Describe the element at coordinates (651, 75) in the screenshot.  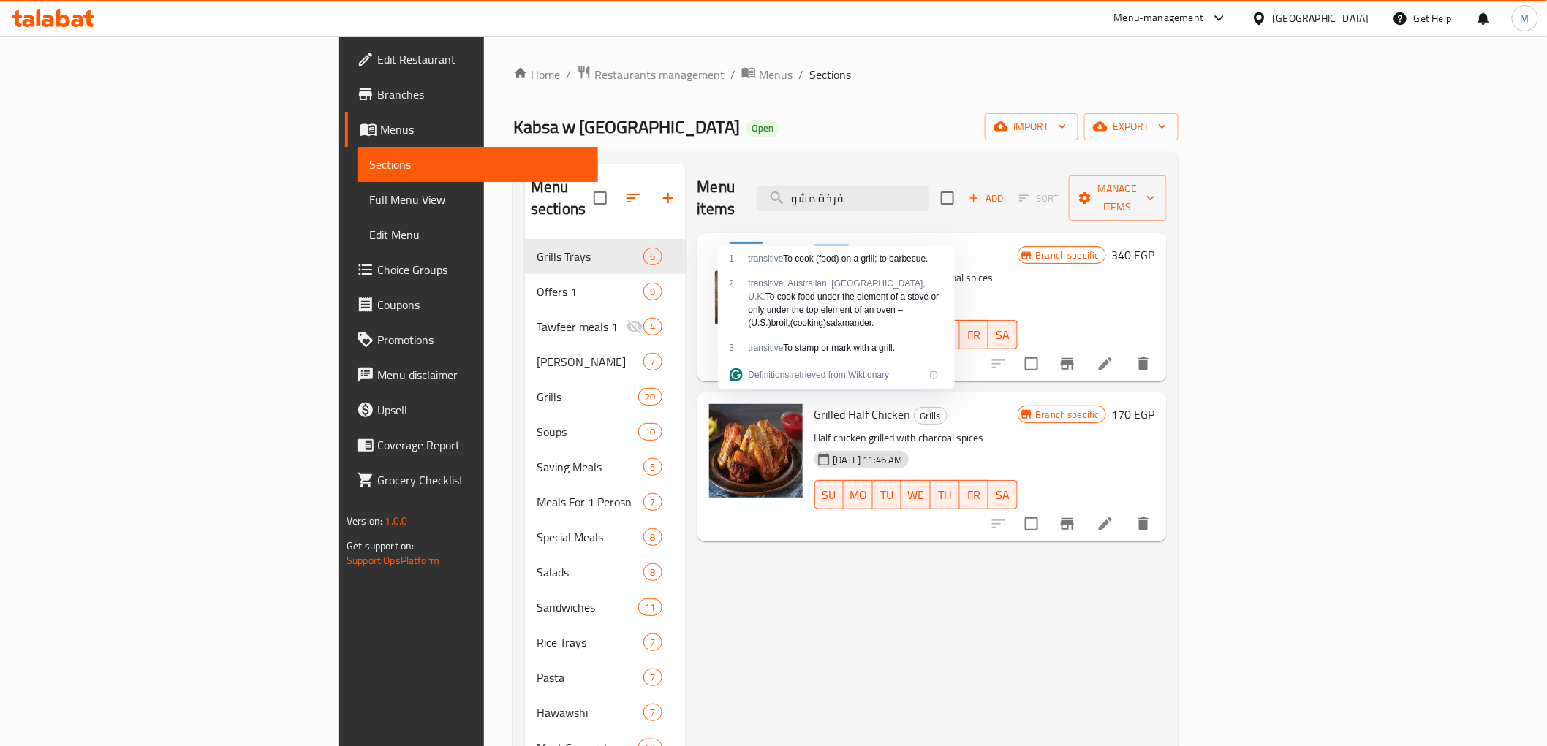
I see `a: Restaurants management` at that location.